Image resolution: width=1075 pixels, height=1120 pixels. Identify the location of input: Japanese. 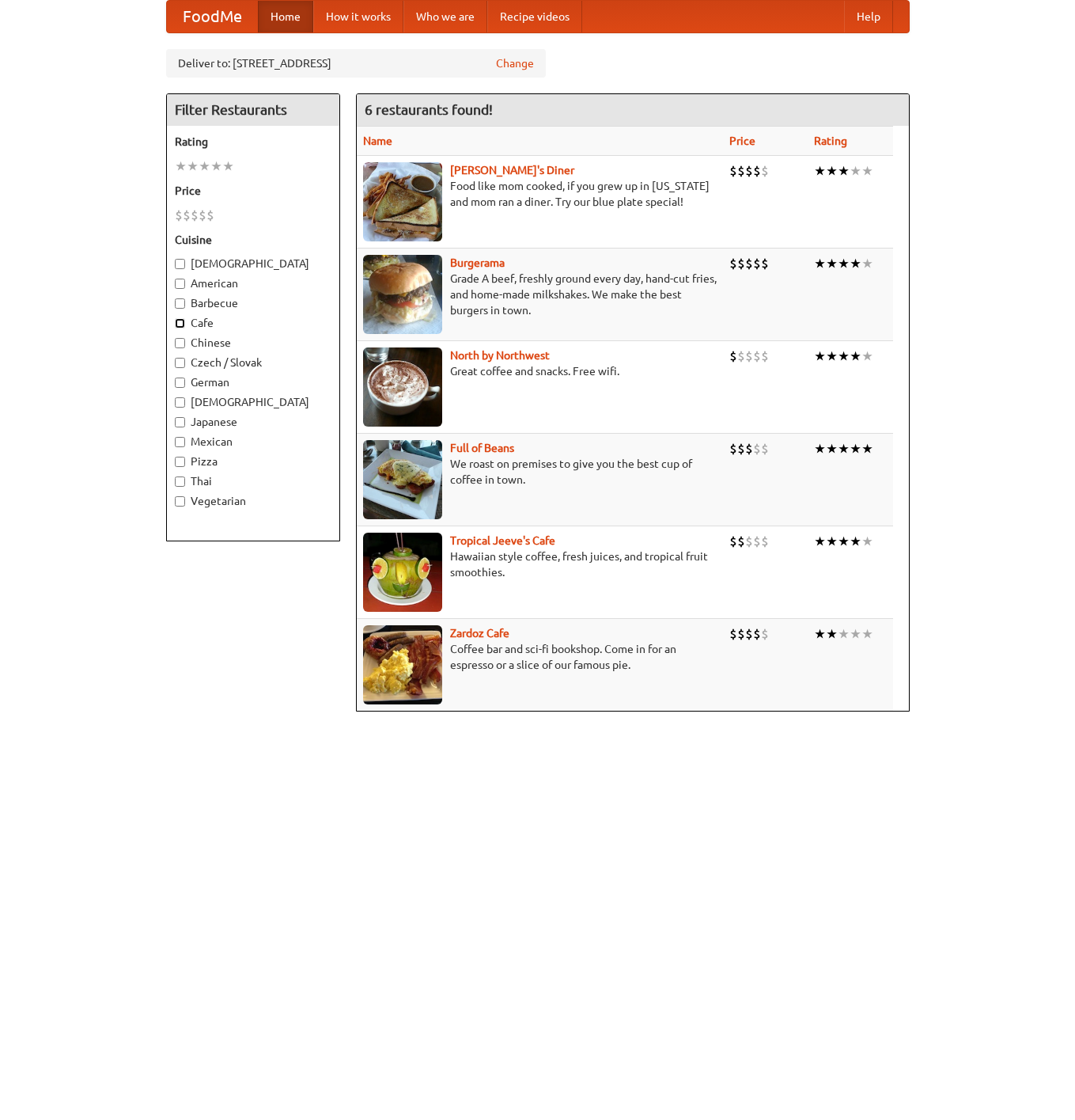
(179, 421).